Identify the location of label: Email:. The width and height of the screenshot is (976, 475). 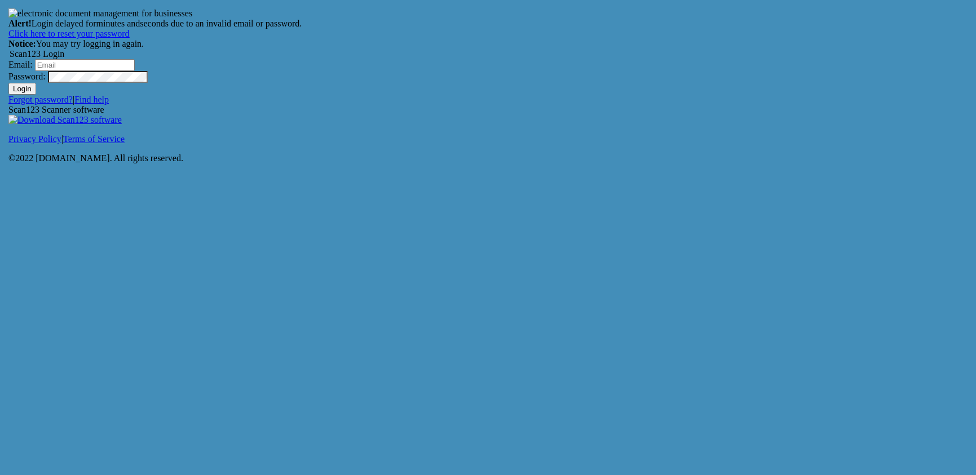
(20, 64).